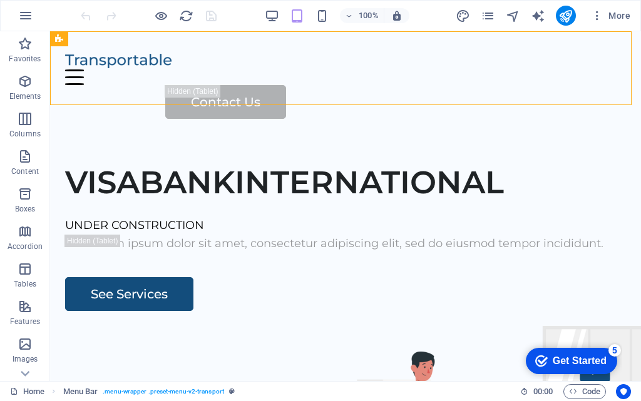 Image resolution: width=641 pixels, height=401 pixels. What do you see at coordinates (25, 209) in the screenshot?
I see `p: Boxes` at bounding box center [25, 209].